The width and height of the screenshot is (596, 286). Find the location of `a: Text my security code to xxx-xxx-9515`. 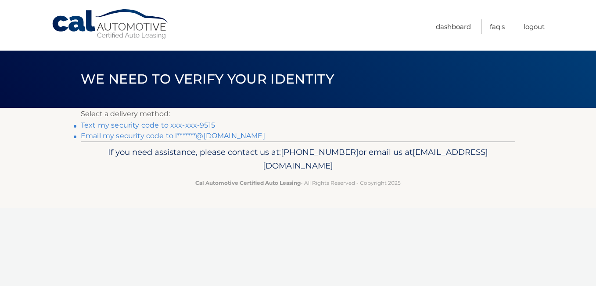

a: Text my security code to xxx-xxx-9515 is located at coordinates (148, 125).